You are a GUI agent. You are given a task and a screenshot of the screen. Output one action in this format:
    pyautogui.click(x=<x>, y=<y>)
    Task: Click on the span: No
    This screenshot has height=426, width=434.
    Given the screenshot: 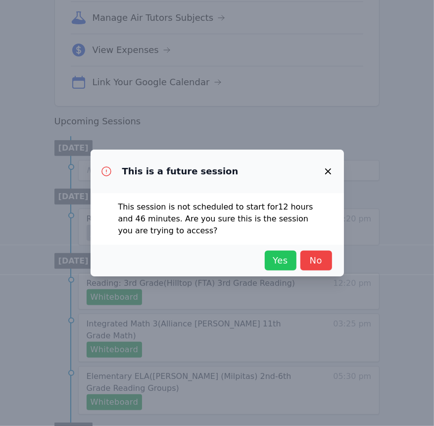 What is the action you would take?
    pyautogui.click(x=316, y=260)
    